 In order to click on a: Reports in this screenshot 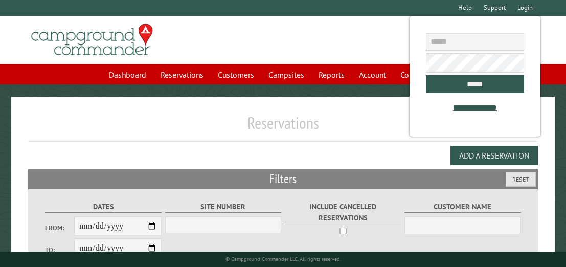, I will do `click(331, 75)`.